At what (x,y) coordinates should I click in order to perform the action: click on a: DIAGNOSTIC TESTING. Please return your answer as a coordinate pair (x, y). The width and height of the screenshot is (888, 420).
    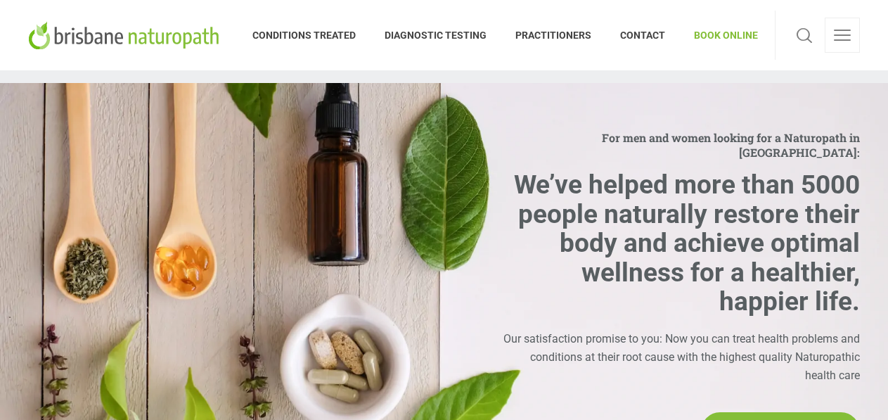
    Looking at the image, I should click on (436, 35).